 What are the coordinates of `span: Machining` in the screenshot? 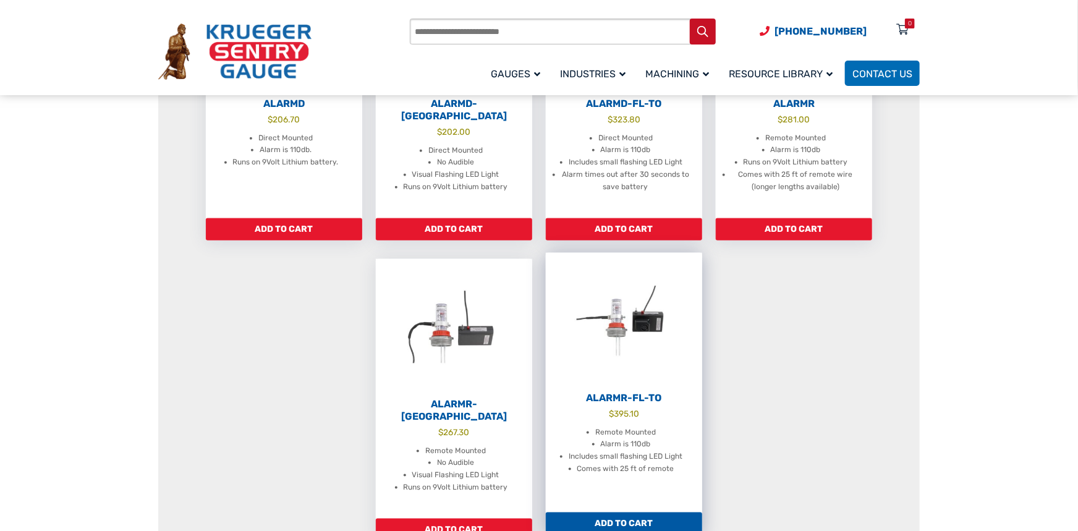 It's located at (677, 74).